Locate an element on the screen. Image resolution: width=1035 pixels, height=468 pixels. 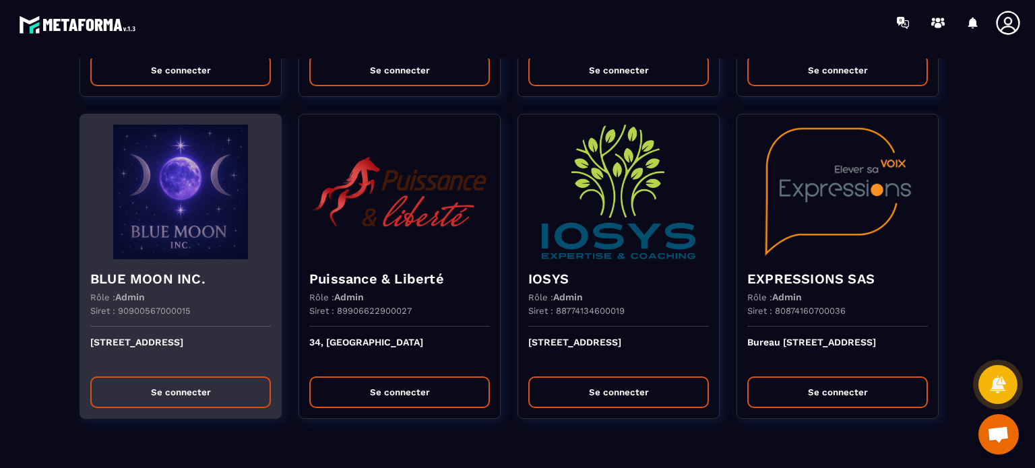
p: Siret : 90900567000015 is located at coordinates (140, 311).